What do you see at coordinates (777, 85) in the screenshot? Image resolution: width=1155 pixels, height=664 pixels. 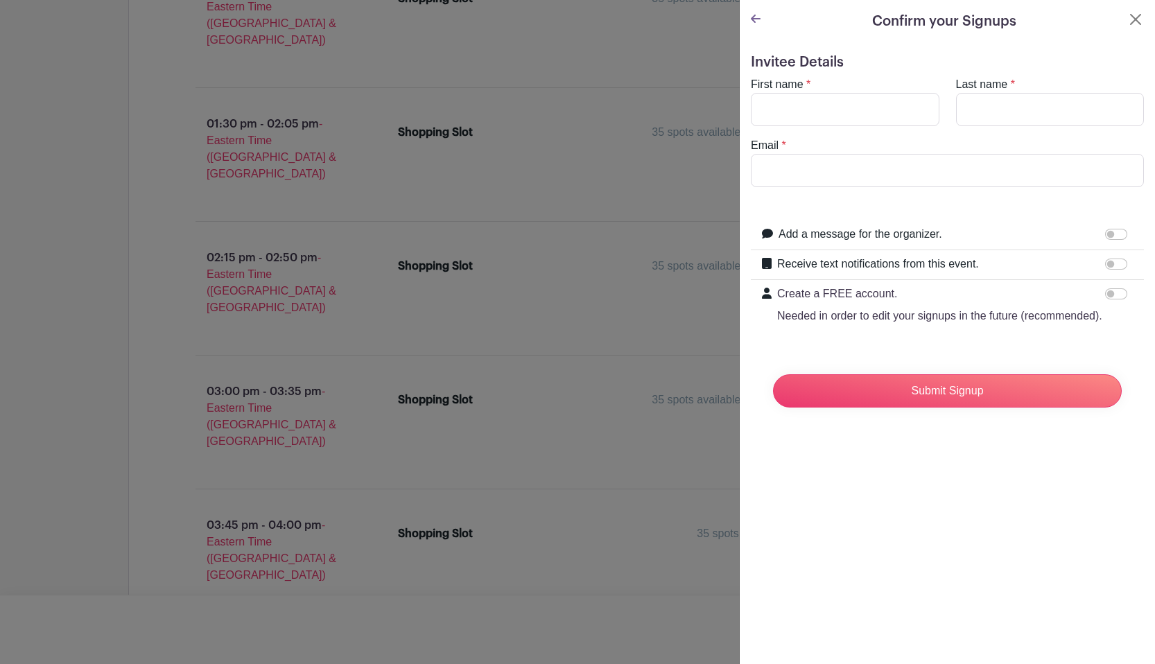 I see `label: First name` at bounding box center [777, 85].